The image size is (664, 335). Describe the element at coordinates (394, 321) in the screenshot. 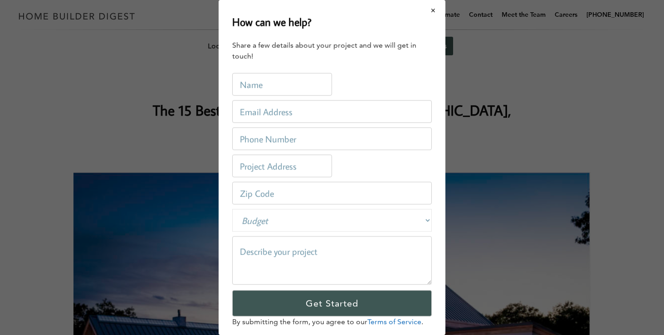

I see `a: Terms of Service` at that location.